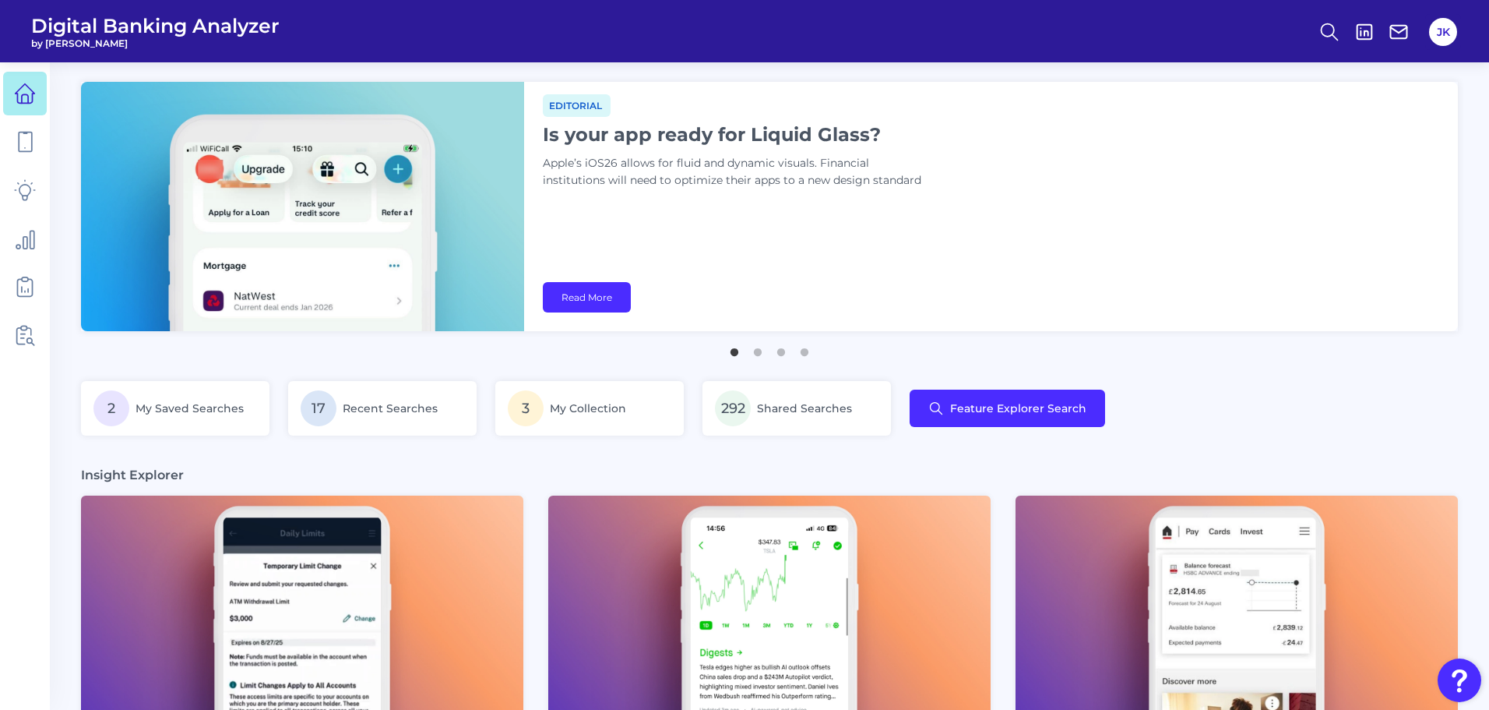 Image resolution: width=1489 pixels, height=710 pixels. Describe the element at coordinates (590, 408) in the screenshot. I see `a: 3My Collection` at that location.